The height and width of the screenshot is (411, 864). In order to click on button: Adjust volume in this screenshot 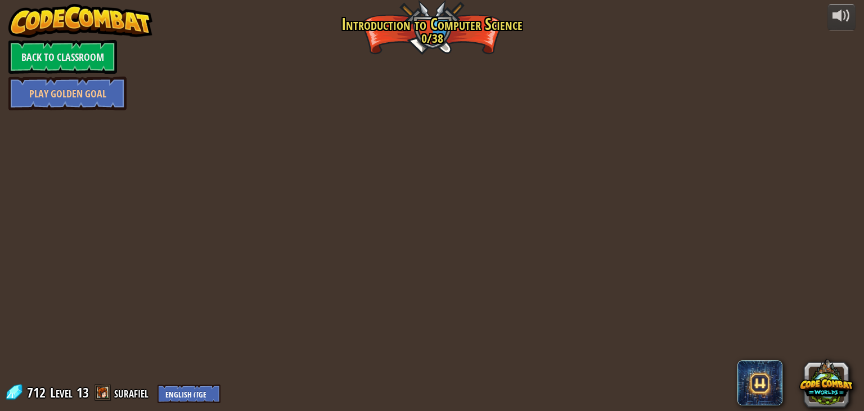, I will do `click(842, 17)`.